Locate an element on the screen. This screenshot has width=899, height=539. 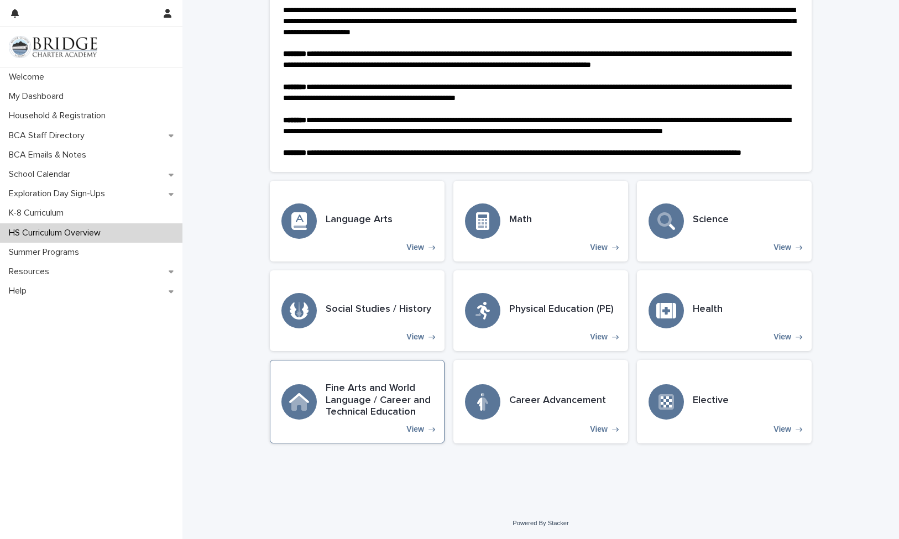
h3: Math is located at coordinates (520, 220).